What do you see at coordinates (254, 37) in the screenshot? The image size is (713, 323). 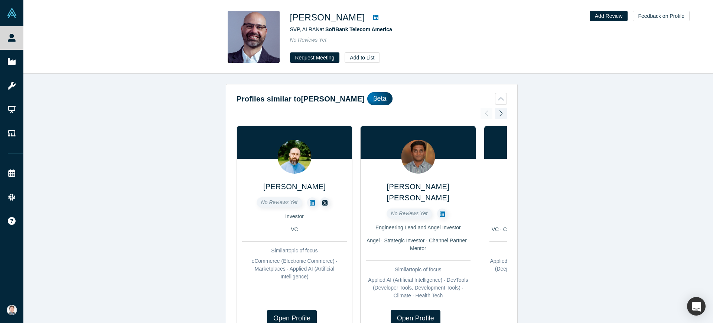 I see `img: Mauro Goncalves Filho's Profile Image` at bounding box center [254, 37].